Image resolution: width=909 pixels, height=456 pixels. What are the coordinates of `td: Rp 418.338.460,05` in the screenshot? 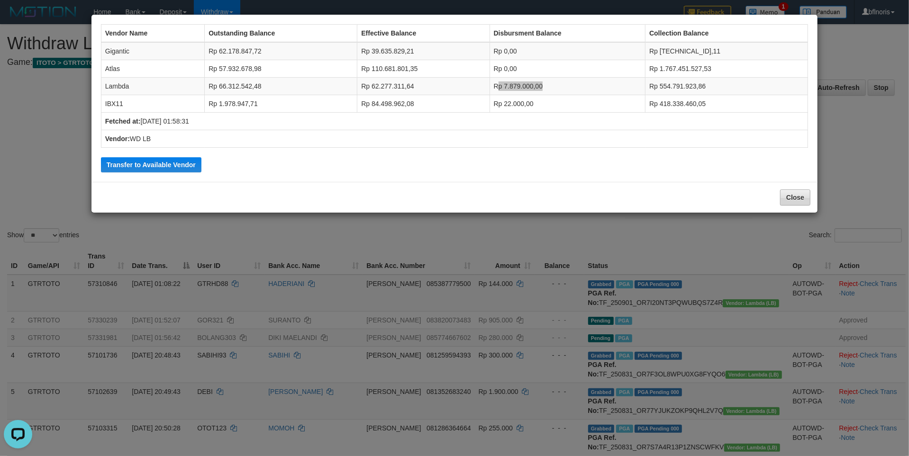 It's located at (727, 104).